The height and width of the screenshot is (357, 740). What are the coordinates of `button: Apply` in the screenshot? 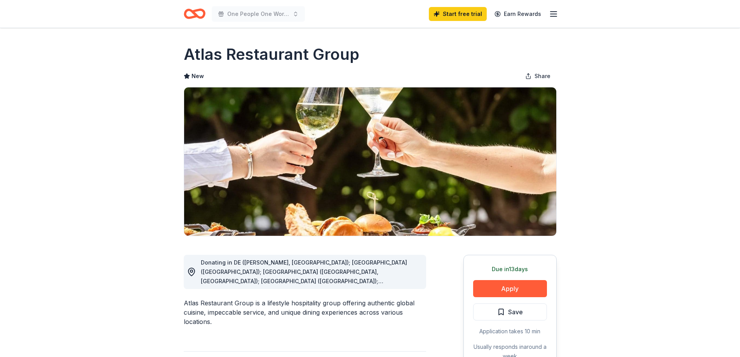 It's located at (510, 289).